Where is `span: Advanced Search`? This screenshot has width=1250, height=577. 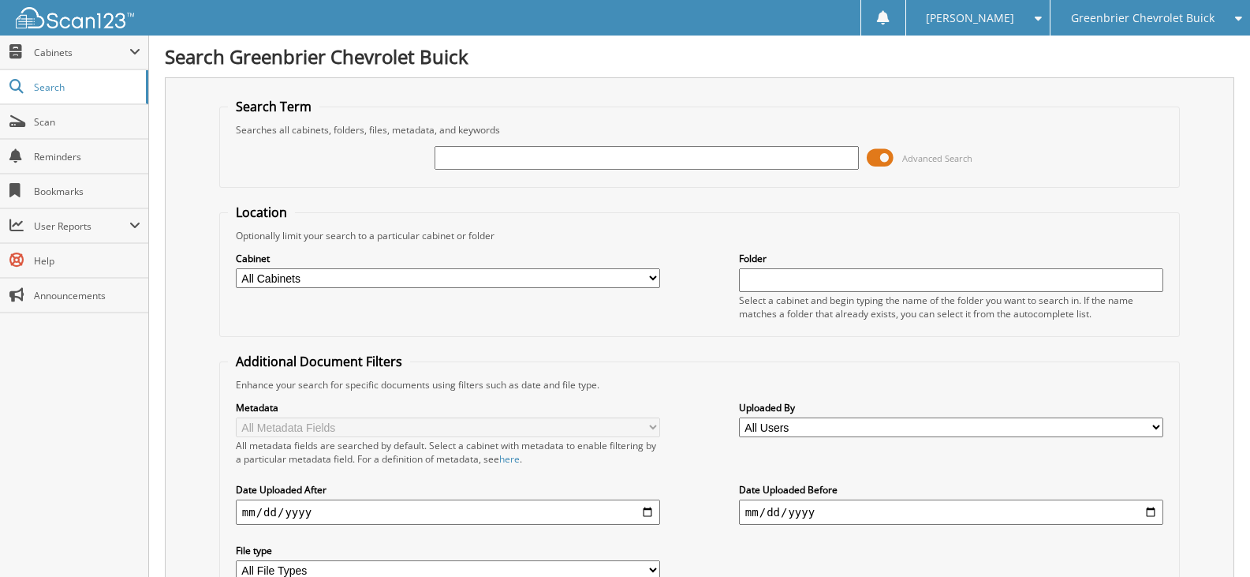 span: Advanced Search is located at coordinates (937, 158).